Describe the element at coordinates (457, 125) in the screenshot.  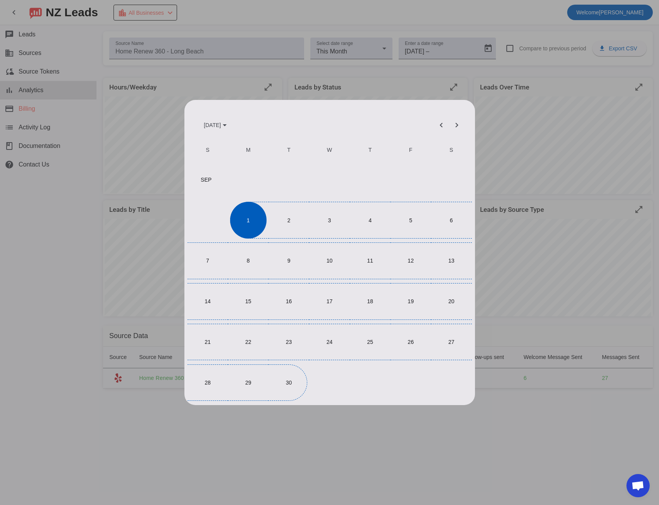
I see `button: Next month` at that location.